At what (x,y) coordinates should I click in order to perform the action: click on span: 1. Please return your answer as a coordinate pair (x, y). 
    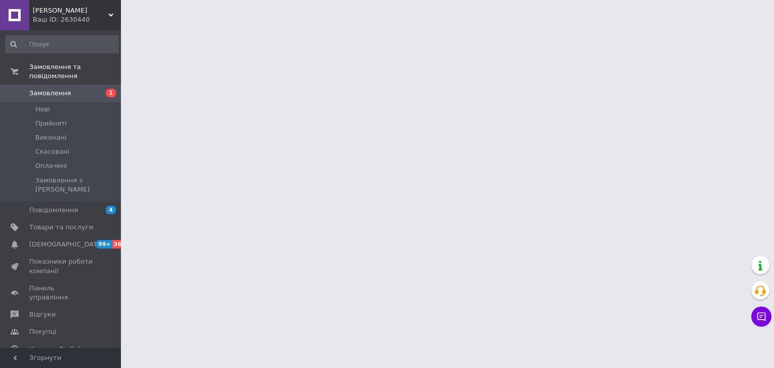
    Looking at the image, I should click on (111, 93).